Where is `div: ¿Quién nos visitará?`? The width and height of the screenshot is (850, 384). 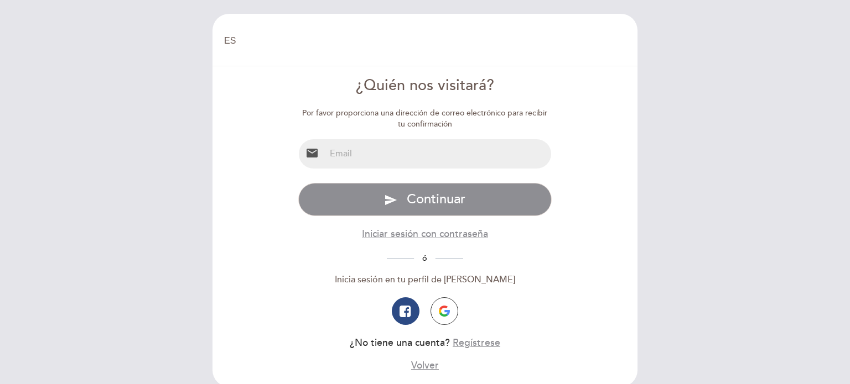
div: ¿Quién nos visitará? is located at coordinates (425, 86).